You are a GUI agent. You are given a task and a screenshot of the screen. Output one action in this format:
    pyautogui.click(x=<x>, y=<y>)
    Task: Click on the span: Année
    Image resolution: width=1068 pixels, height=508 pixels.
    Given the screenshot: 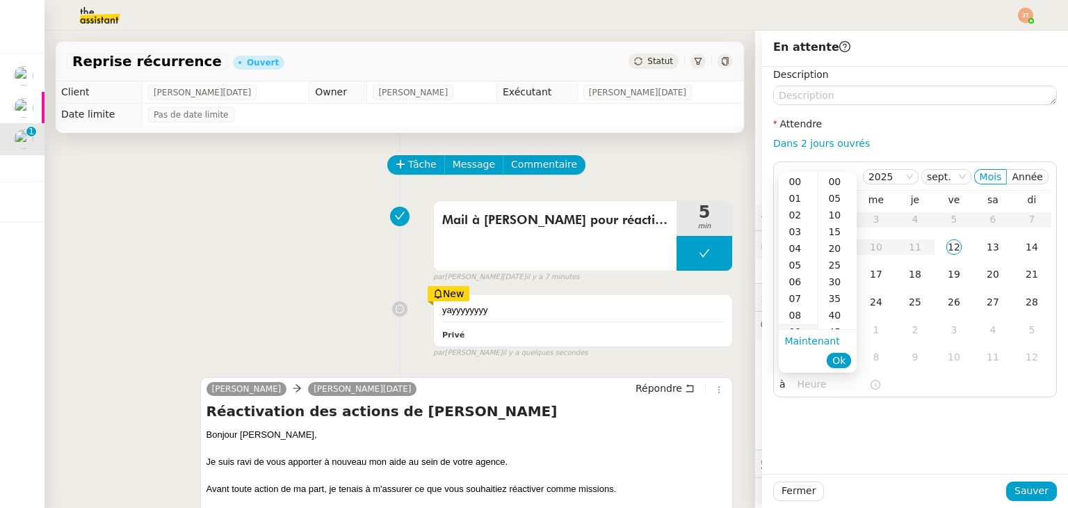 What is the action you would take?
    pyautogui.click(x=1027, y=177)
    